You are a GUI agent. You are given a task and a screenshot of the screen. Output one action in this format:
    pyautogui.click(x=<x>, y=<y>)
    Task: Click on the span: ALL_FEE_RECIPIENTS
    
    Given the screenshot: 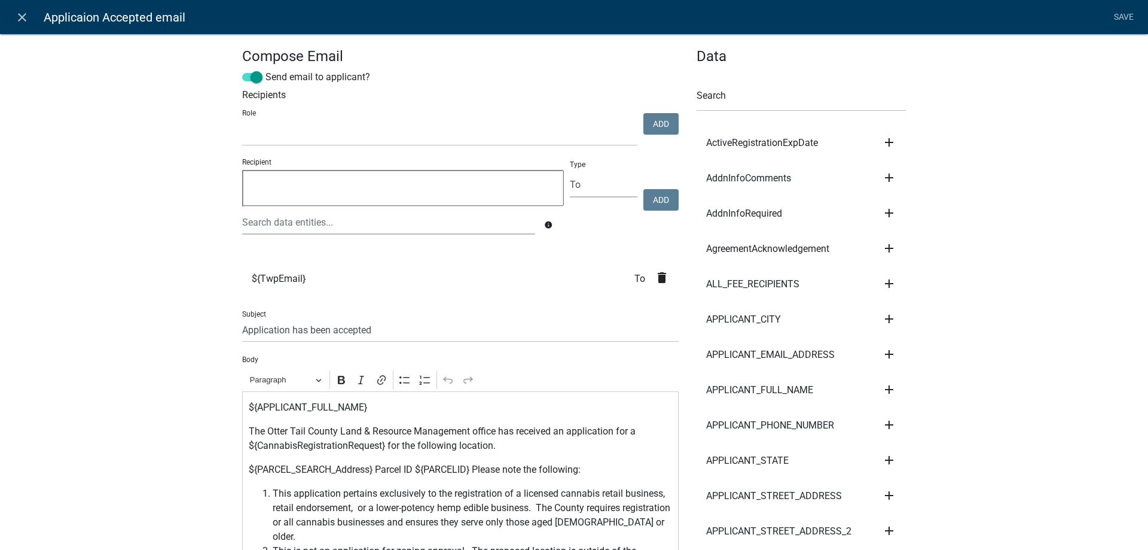 What is the action you would take?
    pyautogui.click(x=753, y=284)
    